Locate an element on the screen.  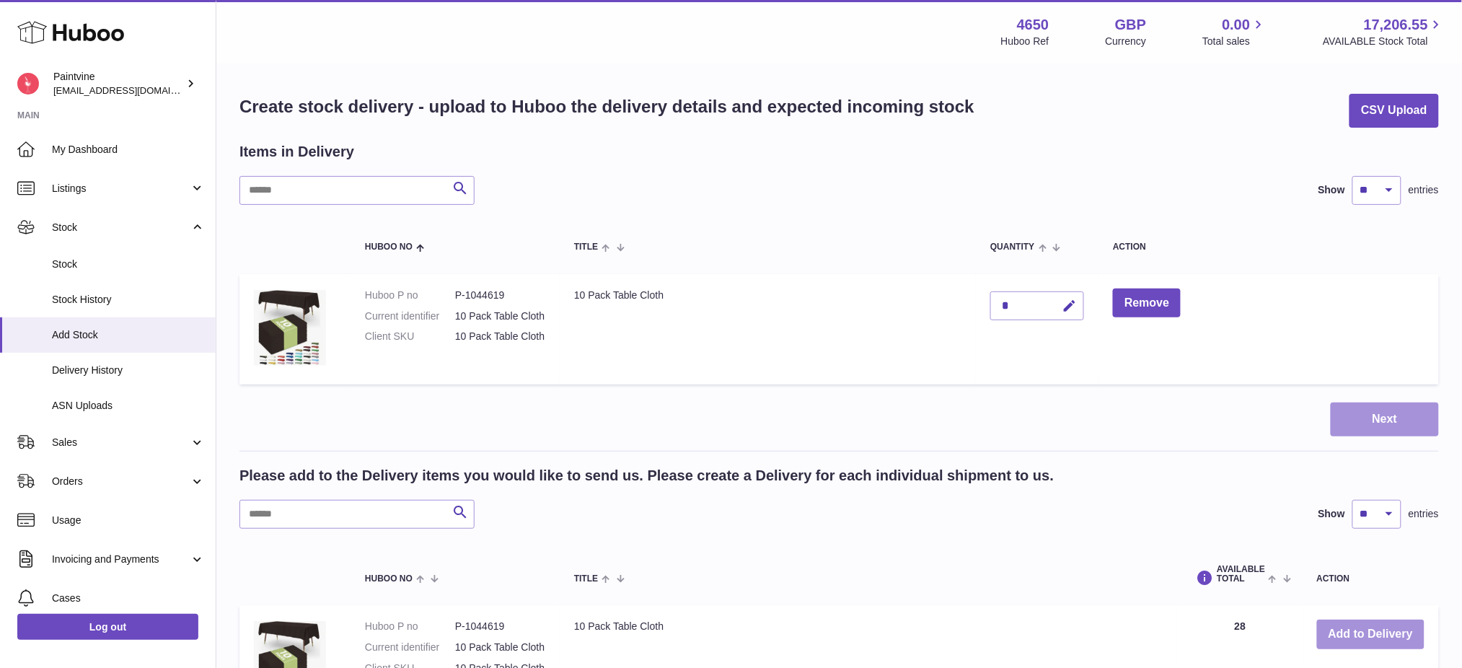
a: 0.00 Total sales is located at coordinates (1234, 32).